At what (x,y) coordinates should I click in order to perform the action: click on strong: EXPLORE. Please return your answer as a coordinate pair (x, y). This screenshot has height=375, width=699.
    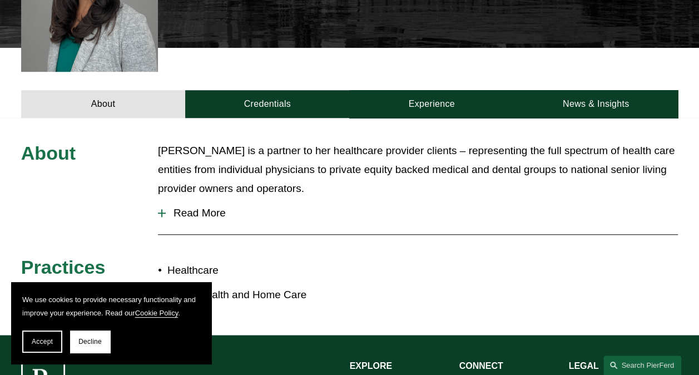
    Looking at the image, I should click on (371, 366).